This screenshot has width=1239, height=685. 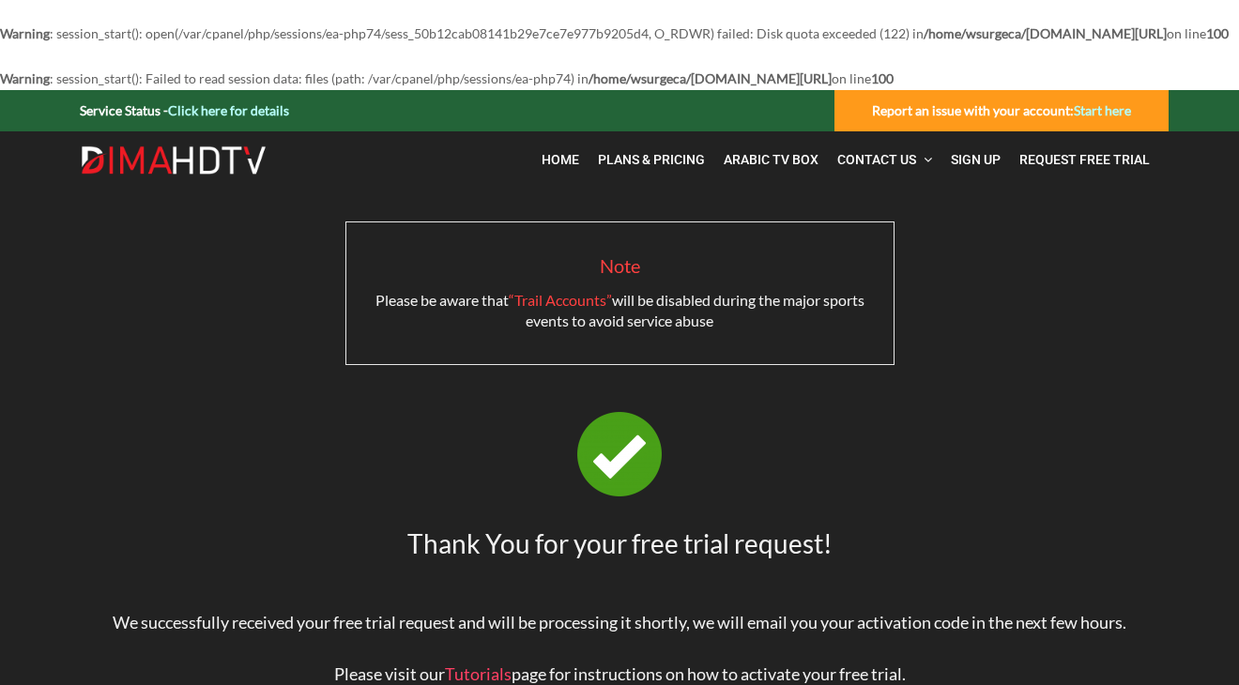 I want to click on img: Dima HDTV, so click(x=174, y=161).